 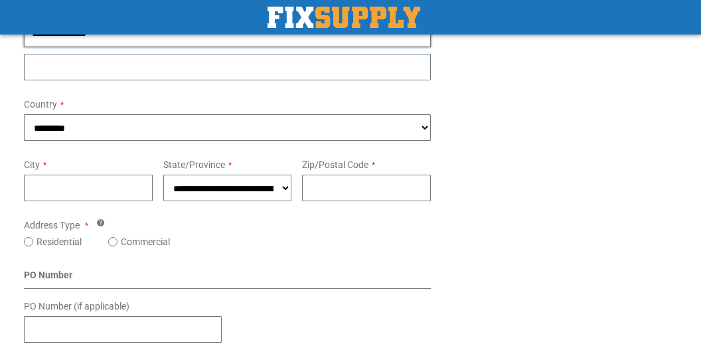 What do you see at coordinates (145, 242) in the screenshot?
I see `label: Commercial` at bounding box center [145, 242].